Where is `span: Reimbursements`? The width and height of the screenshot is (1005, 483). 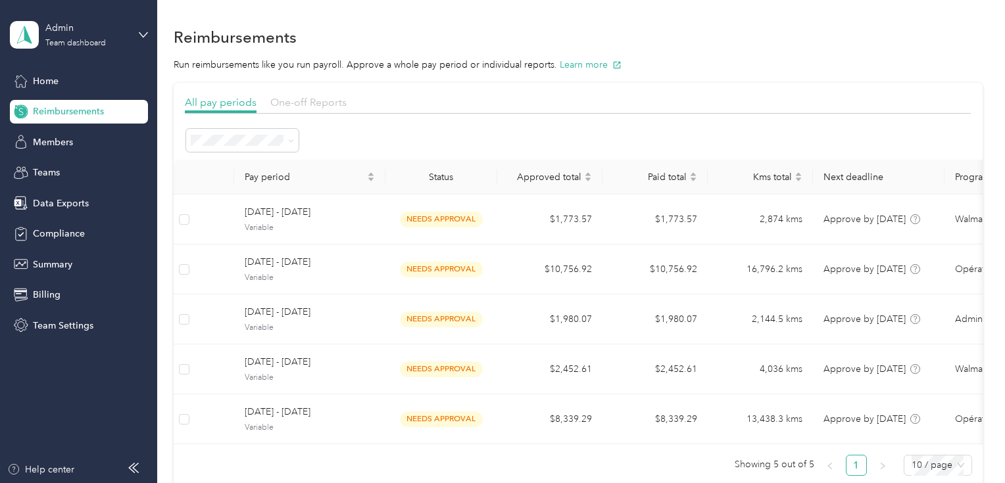 span: Reimbursements is located at coordinates (68, 111).